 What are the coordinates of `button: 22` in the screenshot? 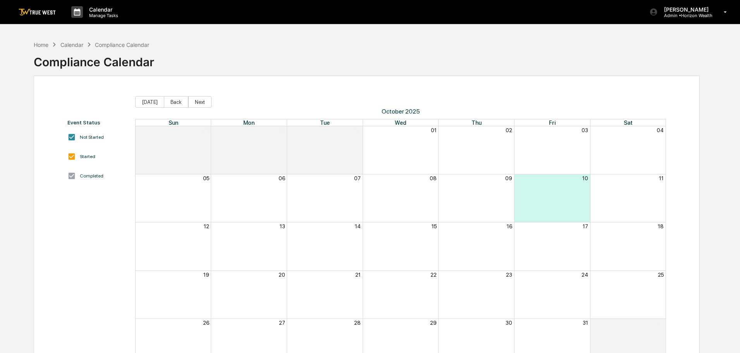 It's located at (434, 275).